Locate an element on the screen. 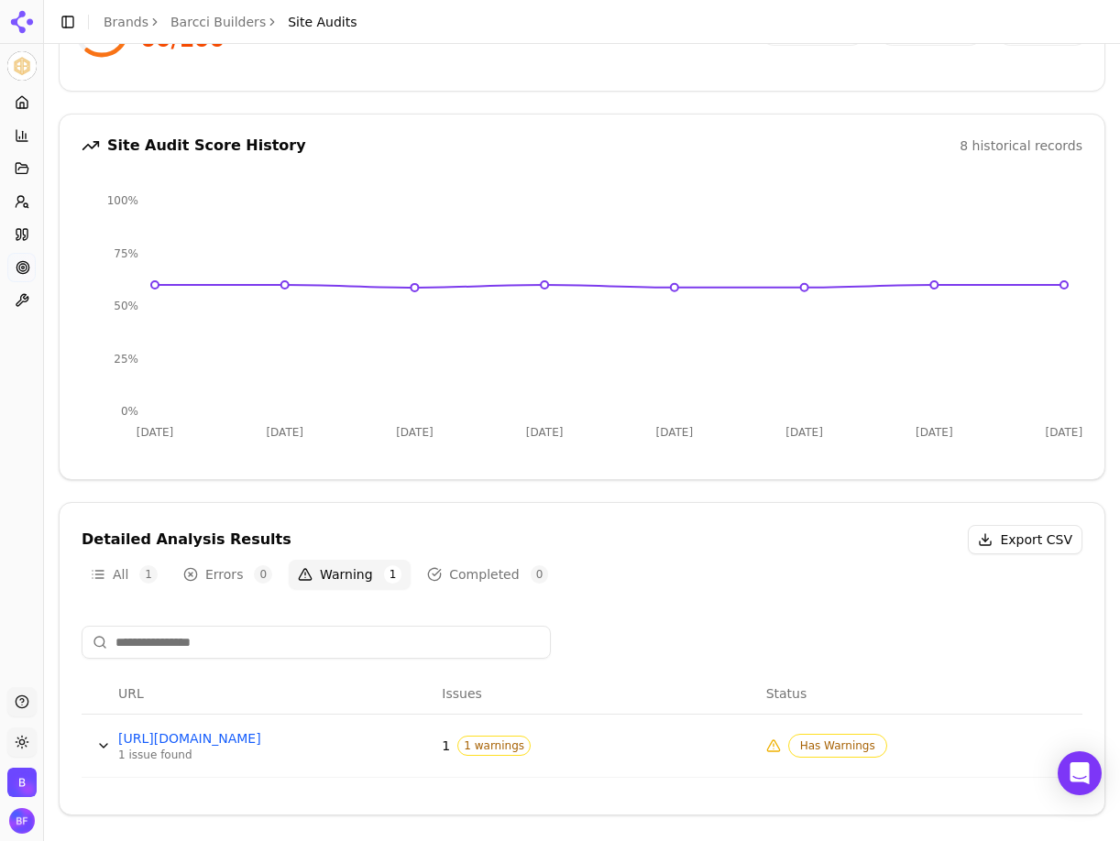  button: Completed0 is located at coordinates (487, 574).